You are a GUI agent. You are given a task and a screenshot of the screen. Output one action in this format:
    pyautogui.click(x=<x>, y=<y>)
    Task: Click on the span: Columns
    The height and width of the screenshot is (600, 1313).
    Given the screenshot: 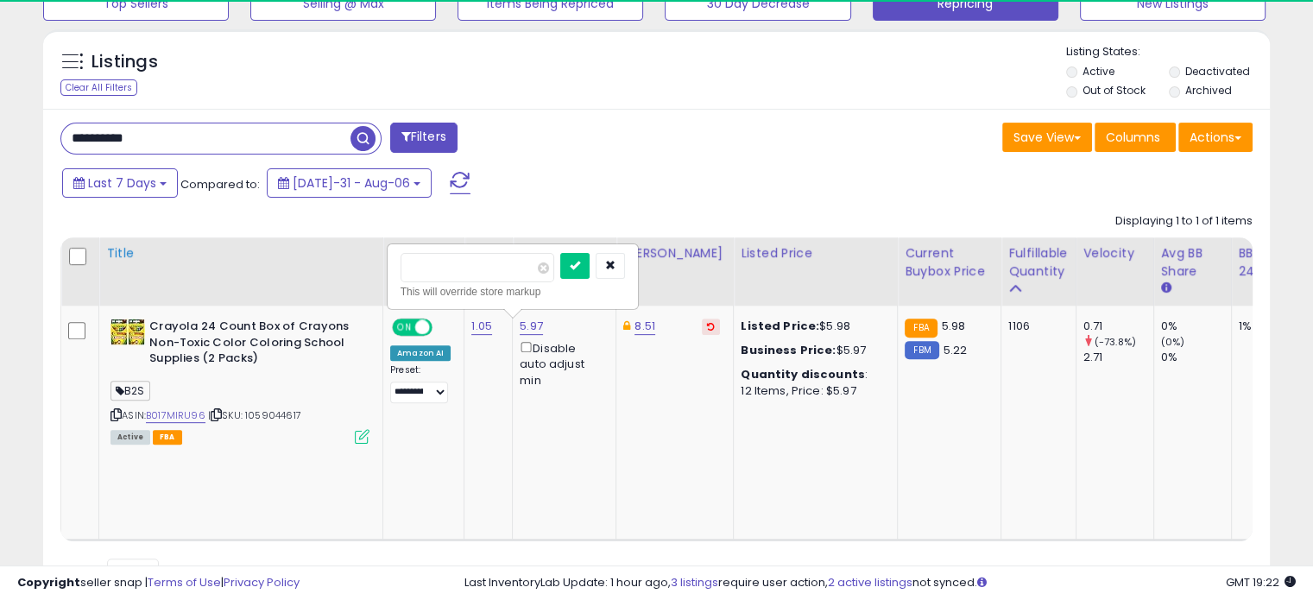 What is the action you would take?
    pyautogui.click(x=1133, y=137)
    